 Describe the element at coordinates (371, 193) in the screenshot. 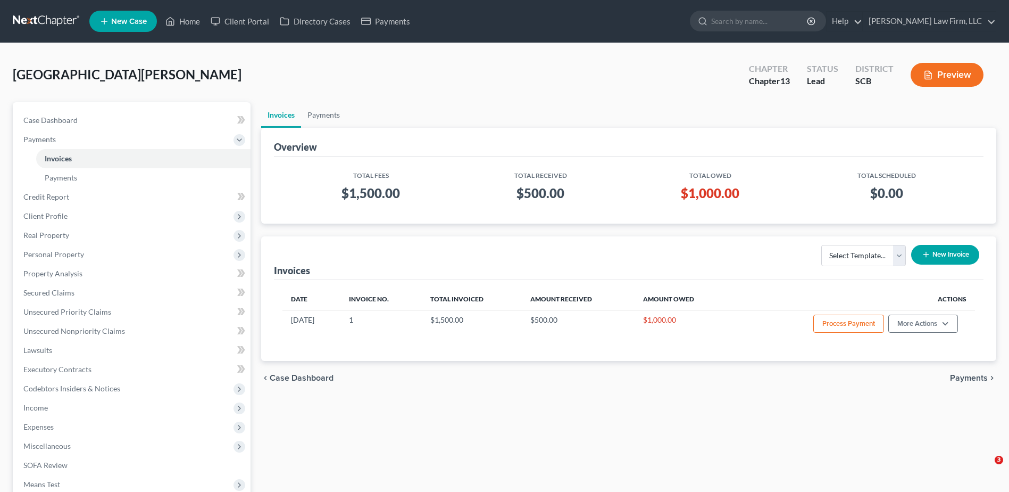

I see `h3: $1,500.00` at that location.